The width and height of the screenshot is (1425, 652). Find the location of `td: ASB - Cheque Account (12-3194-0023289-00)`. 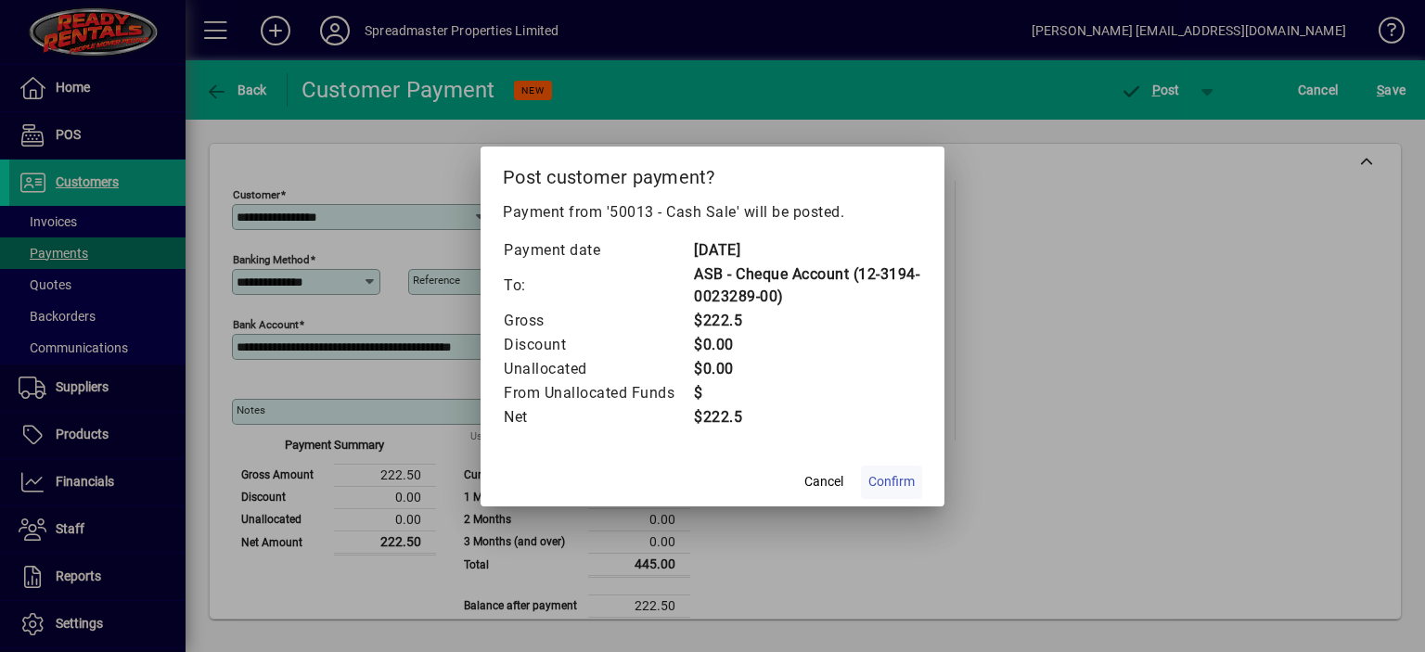

td: ASB - Cheque Account (12-3194-0023289-00) is located at coordinates (807, 286).